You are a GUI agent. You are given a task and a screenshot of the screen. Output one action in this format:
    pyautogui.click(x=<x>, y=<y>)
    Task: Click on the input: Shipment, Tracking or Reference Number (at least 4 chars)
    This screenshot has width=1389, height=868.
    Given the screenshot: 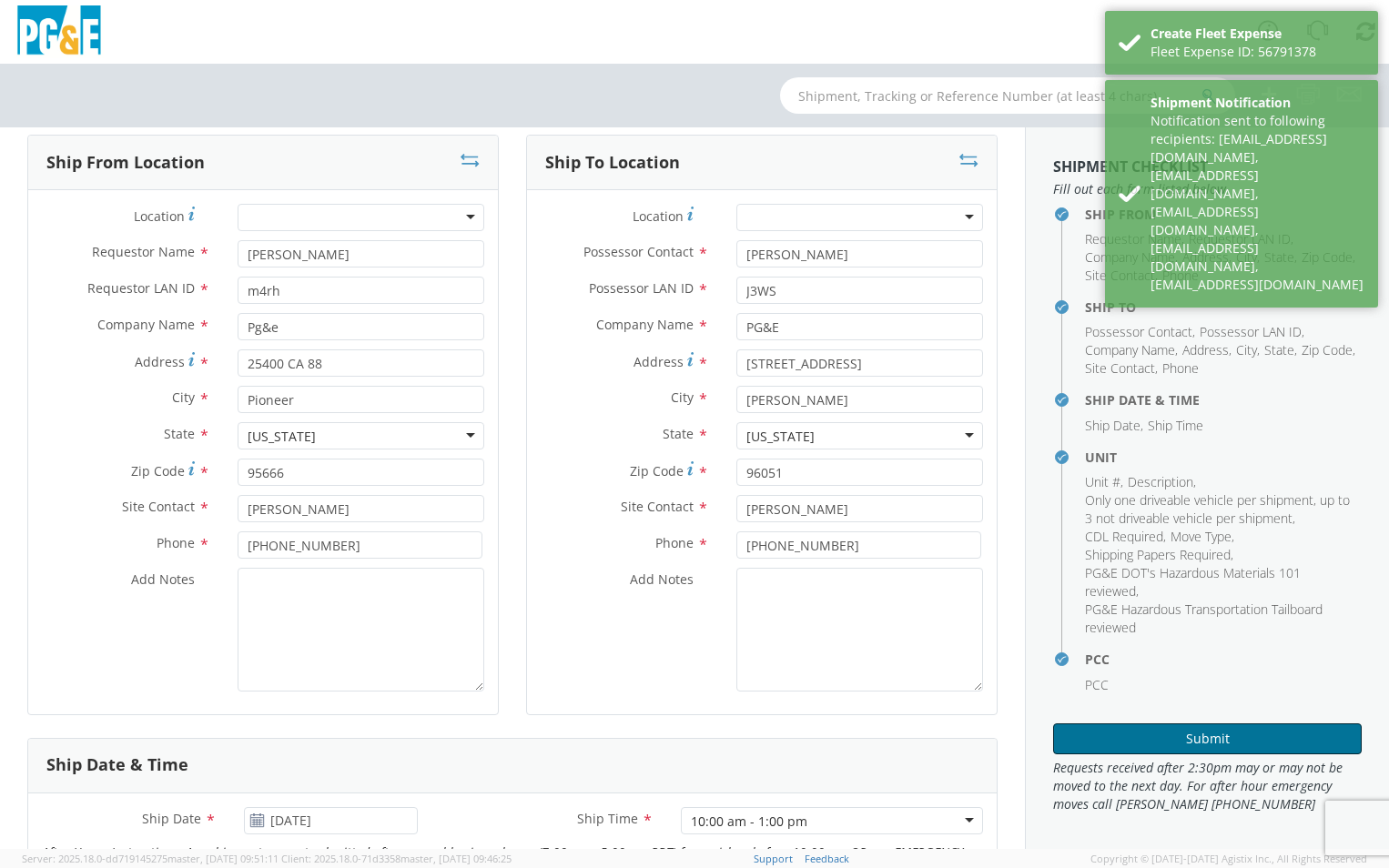 What is the action you would take?
    pyautogui.click(x=1007, y=95)
    